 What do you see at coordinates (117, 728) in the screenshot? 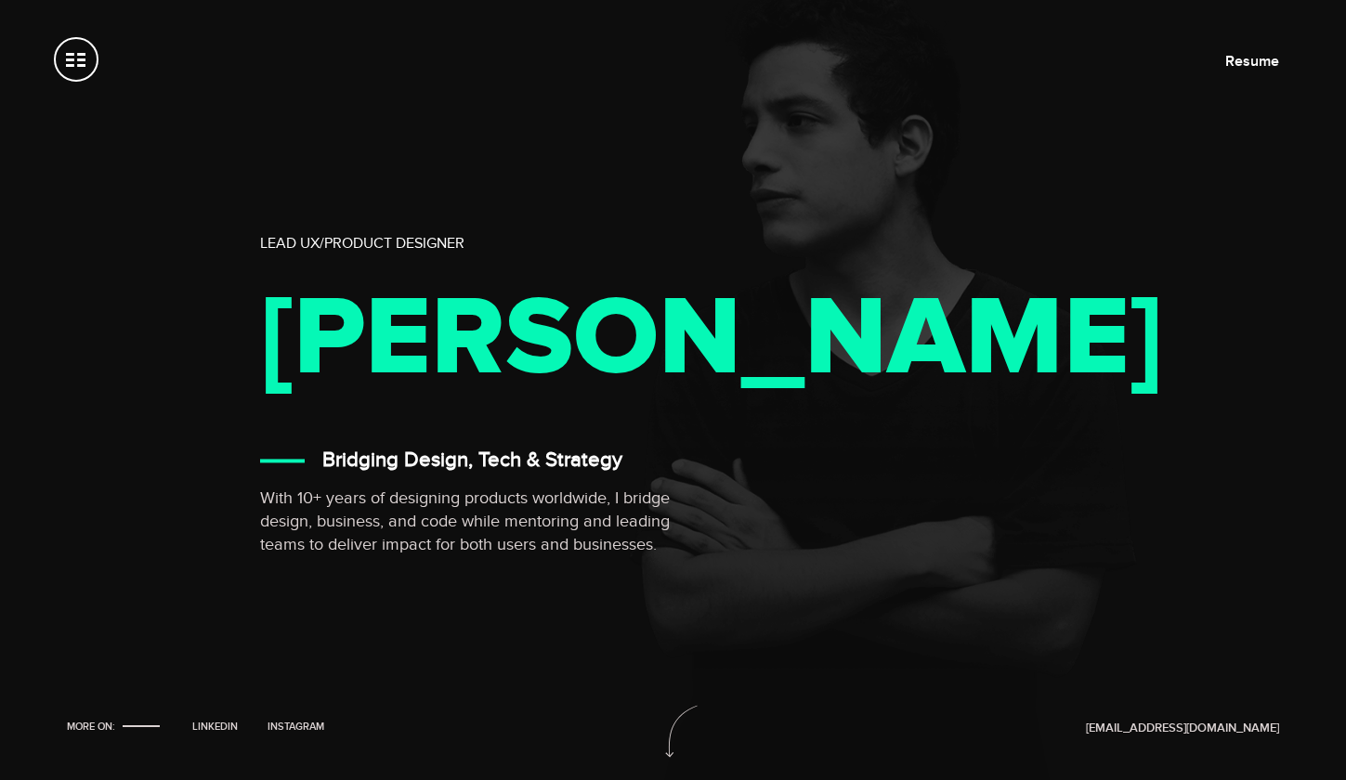
I see `li: More on:` at bounding box center [117, 728].